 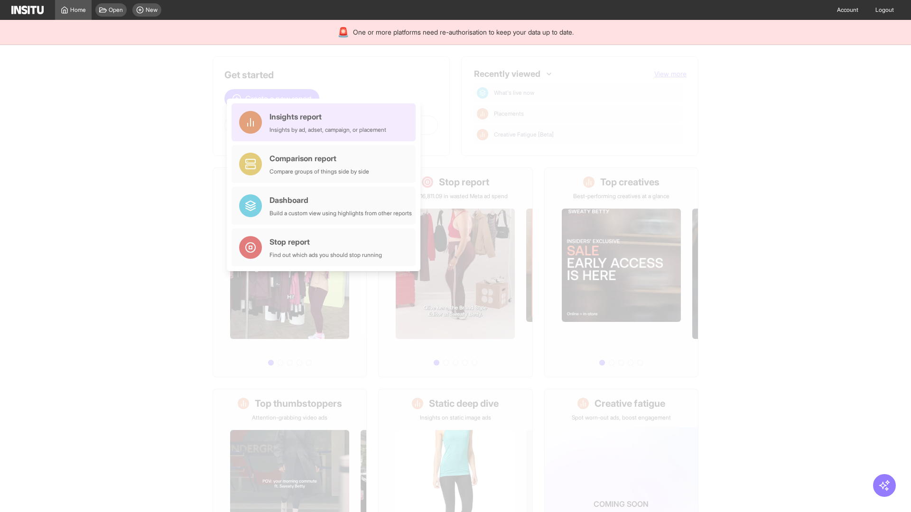 What do you see at coordinates (151, 10) in the screenshot?
I see `span: New` at bounding box center [151, 10].